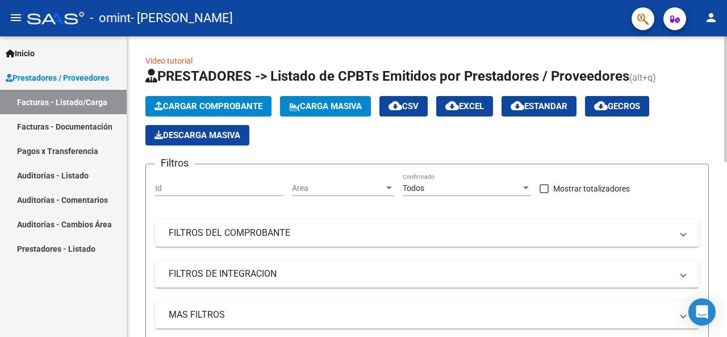 The height and width of the screenshot is (337, 727). Describe the element at coordinates (197, 135) in the screenshot. I see `span: Descarga Masiva` at that location.